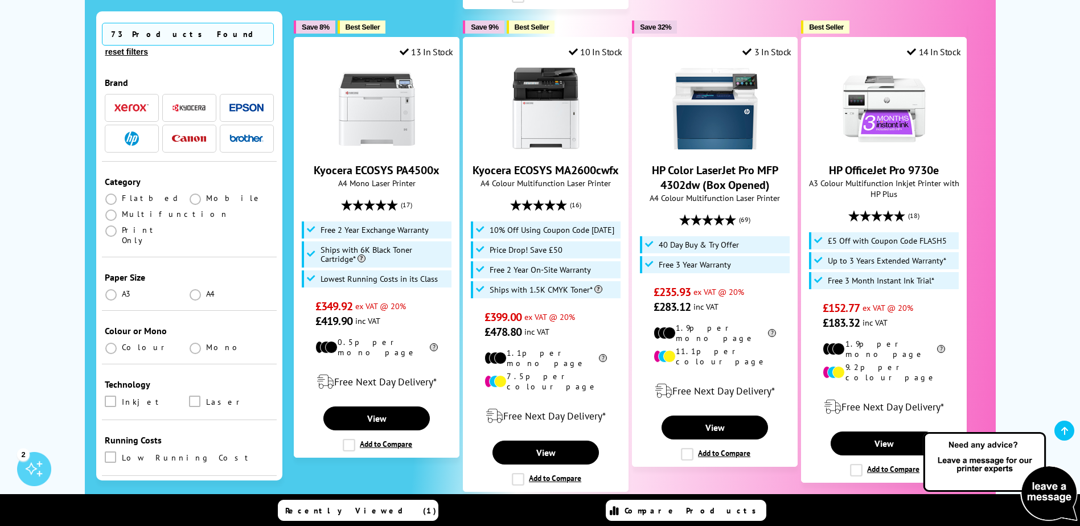  What do you see at coordinates (767, 52) in the screenshot?
I see `div: 3 In Stock` at bounding box center [767, 52].